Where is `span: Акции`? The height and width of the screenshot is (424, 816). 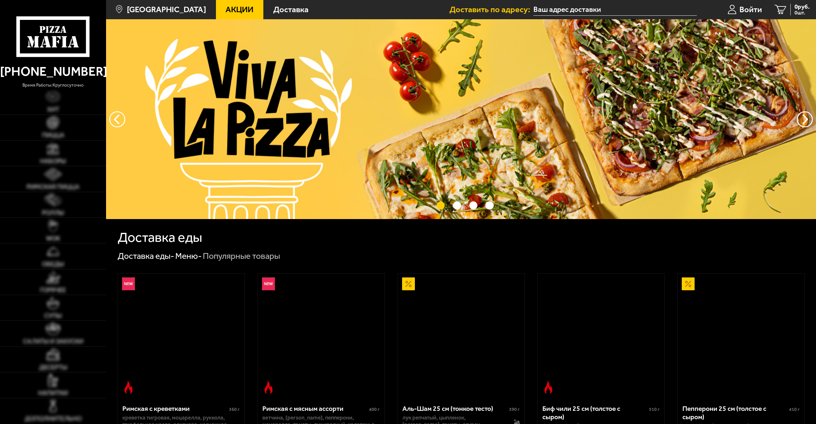 span: Акции is located at coordinates (239, 9).